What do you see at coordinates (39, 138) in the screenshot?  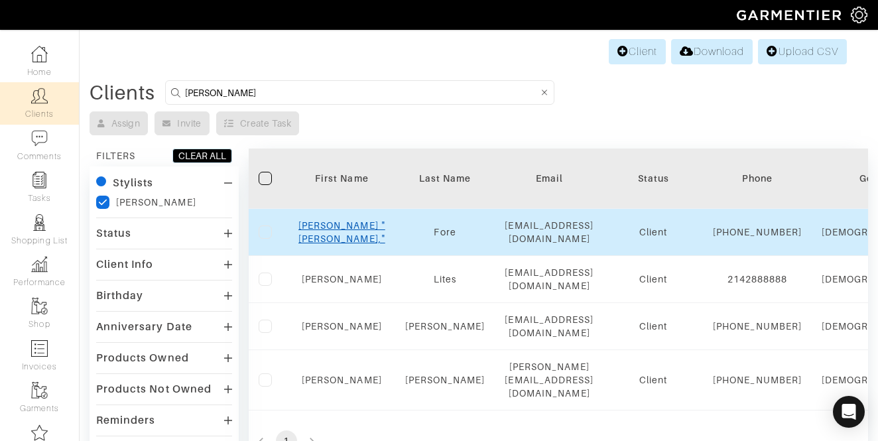 I see `img: comment-icon-a0a6a9ef722e966f86d9cbdc48e553b5cf19dbc54f86b18d962a5391bc8f6eb6.png` at bounding box center [39, 138].